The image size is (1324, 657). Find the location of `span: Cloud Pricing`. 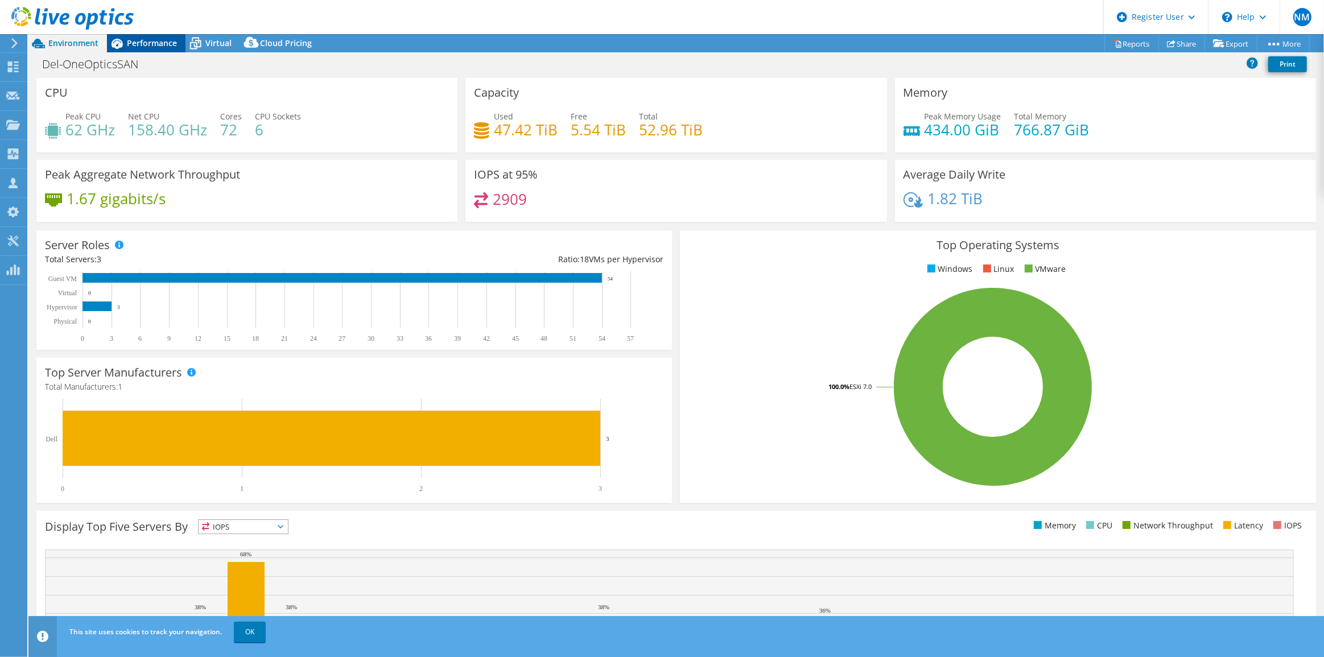

span: Cloud Pricing is located at coordinates (286, 43).